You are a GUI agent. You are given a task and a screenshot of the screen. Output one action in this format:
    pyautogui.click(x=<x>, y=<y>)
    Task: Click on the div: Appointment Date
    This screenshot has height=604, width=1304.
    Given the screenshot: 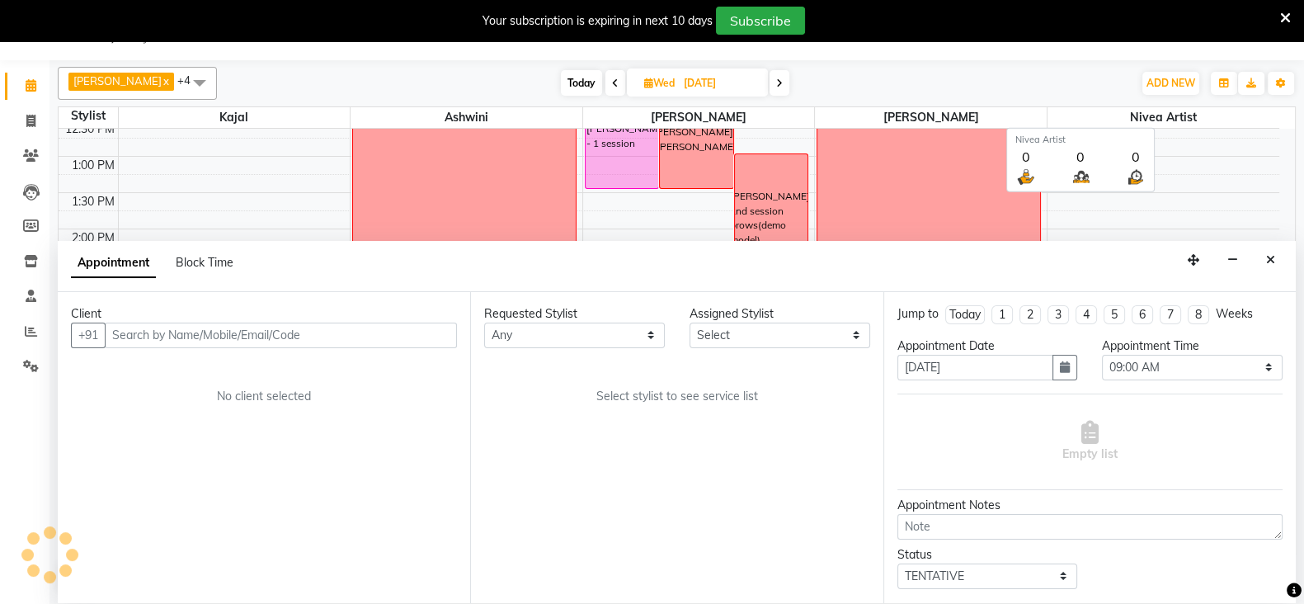 What is the action you would take?
    pyautogui.click(x=988, y=346)
    